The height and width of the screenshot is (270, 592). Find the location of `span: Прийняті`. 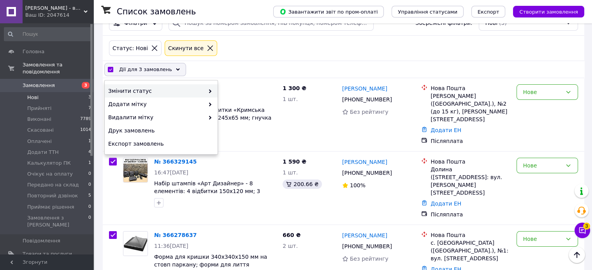

span: Прийняті is located at coordinates (39, 109).